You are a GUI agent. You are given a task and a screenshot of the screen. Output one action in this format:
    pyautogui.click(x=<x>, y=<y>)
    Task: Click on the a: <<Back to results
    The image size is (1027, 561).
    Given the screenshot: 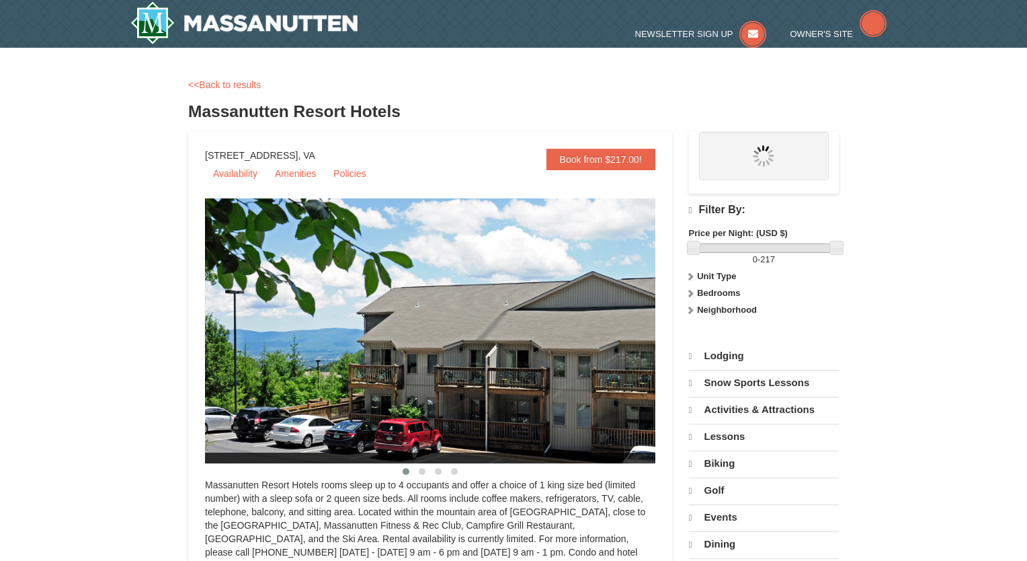 What is the action you would take?
    pyautogui.click(x=224, y=85)
    